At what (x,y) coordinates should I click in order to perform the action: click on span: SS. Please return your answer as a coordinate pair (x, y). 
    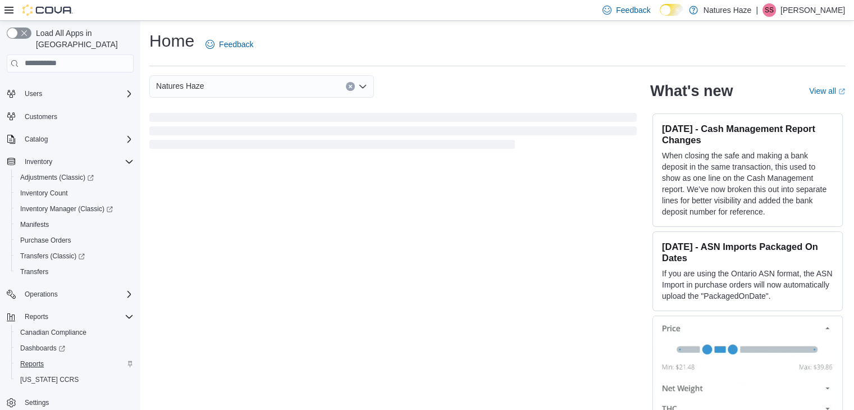
    Looking at the image, I should click on (769, 10).